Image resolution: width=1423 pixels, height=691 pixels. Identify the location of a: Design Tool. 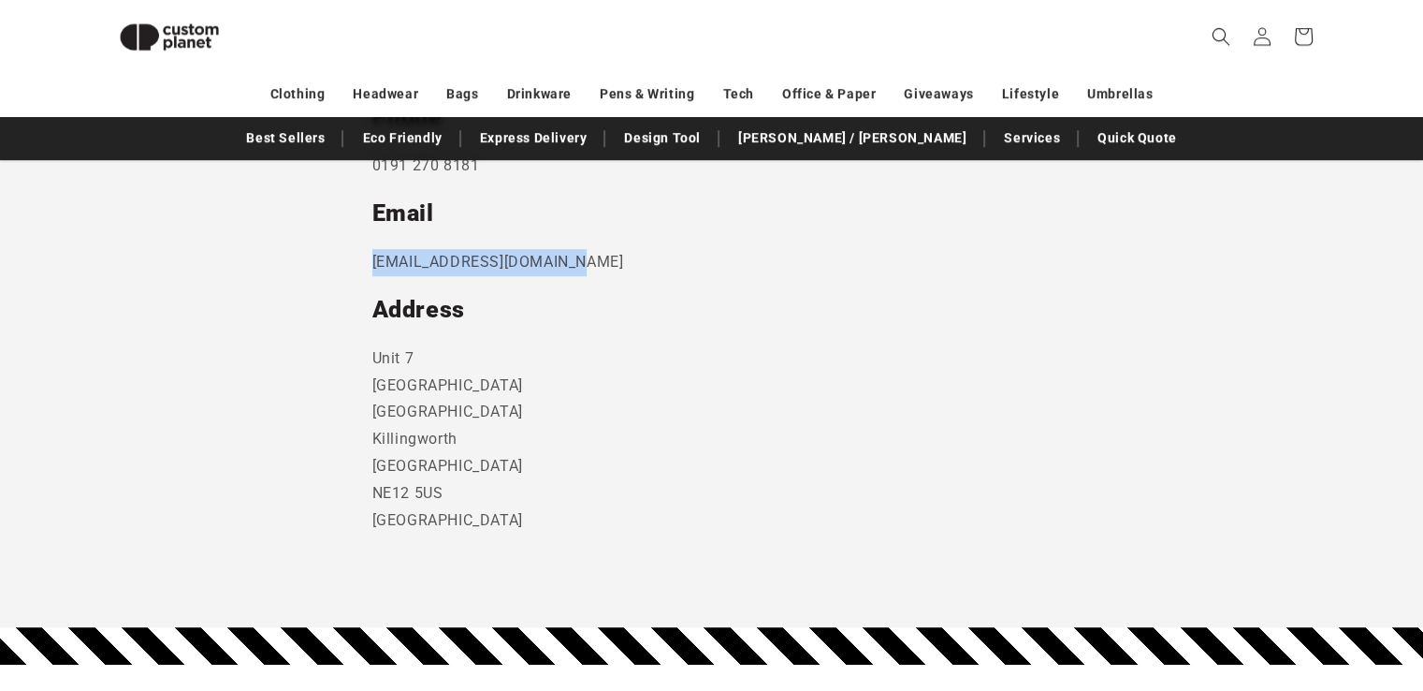
(663, 138).